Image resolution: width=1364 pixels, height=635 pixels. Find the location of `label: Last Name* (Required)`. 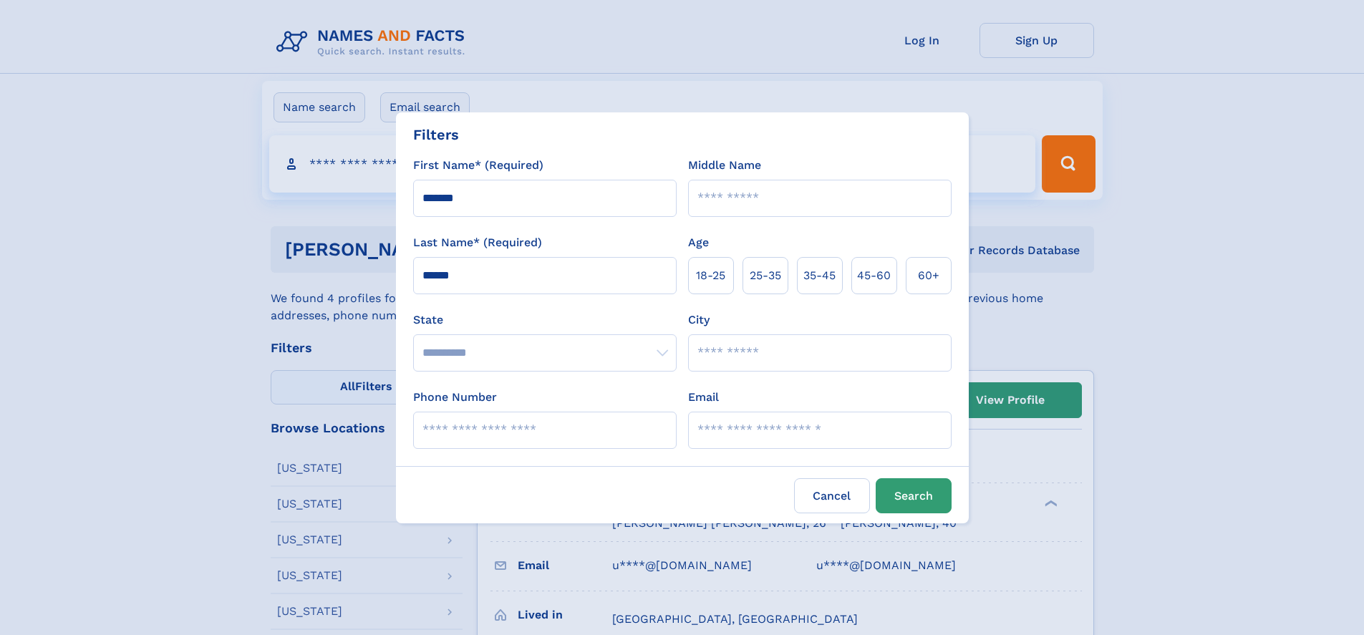

label: Last Name* (Required) is located at coordinates (478, 243).